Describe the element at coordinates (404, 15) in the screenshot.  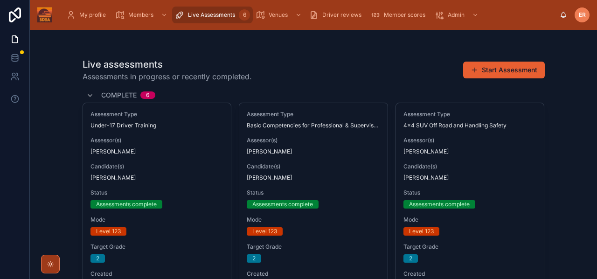
I see `span: Member scores` at that location.